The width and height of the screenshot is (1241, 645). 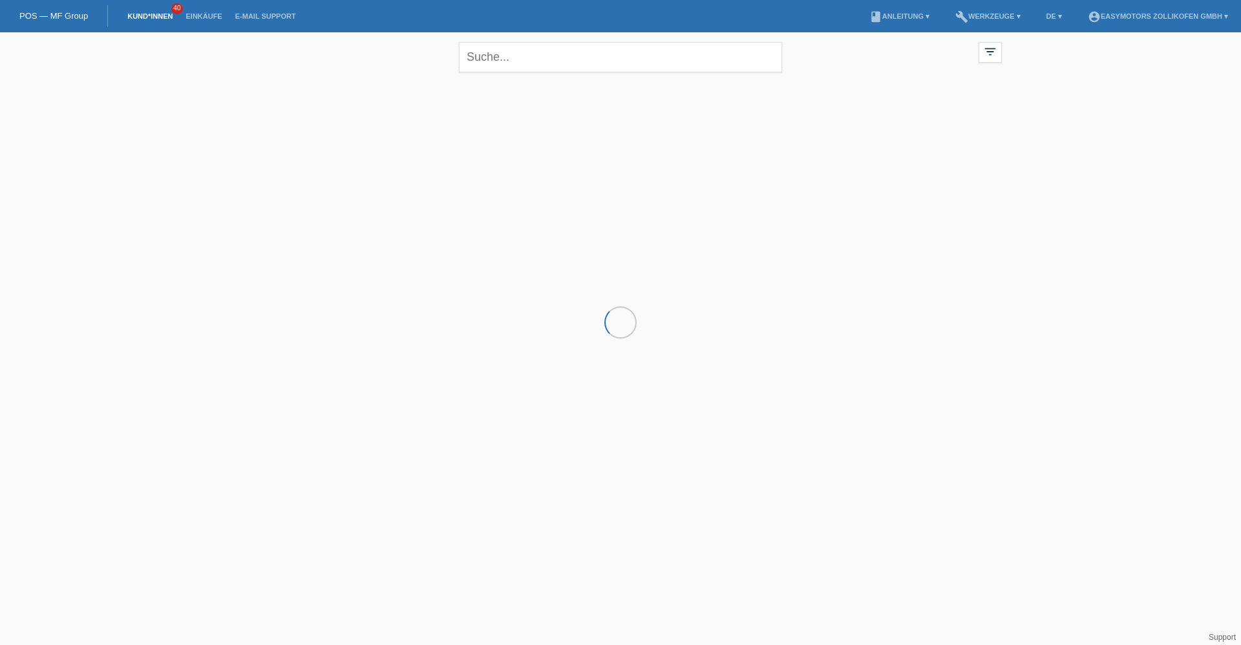 I want to click on i: build, so click(x=962, y=17).